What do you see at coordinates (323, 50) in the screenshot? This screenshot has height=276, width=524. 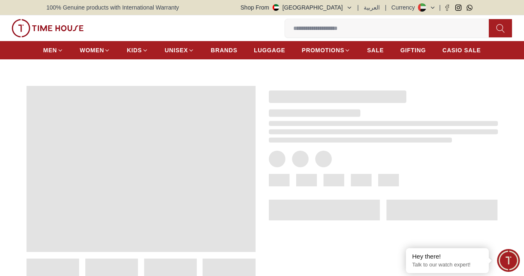 I see `span: PROMOTIONS` at bounding box center [323, 50].